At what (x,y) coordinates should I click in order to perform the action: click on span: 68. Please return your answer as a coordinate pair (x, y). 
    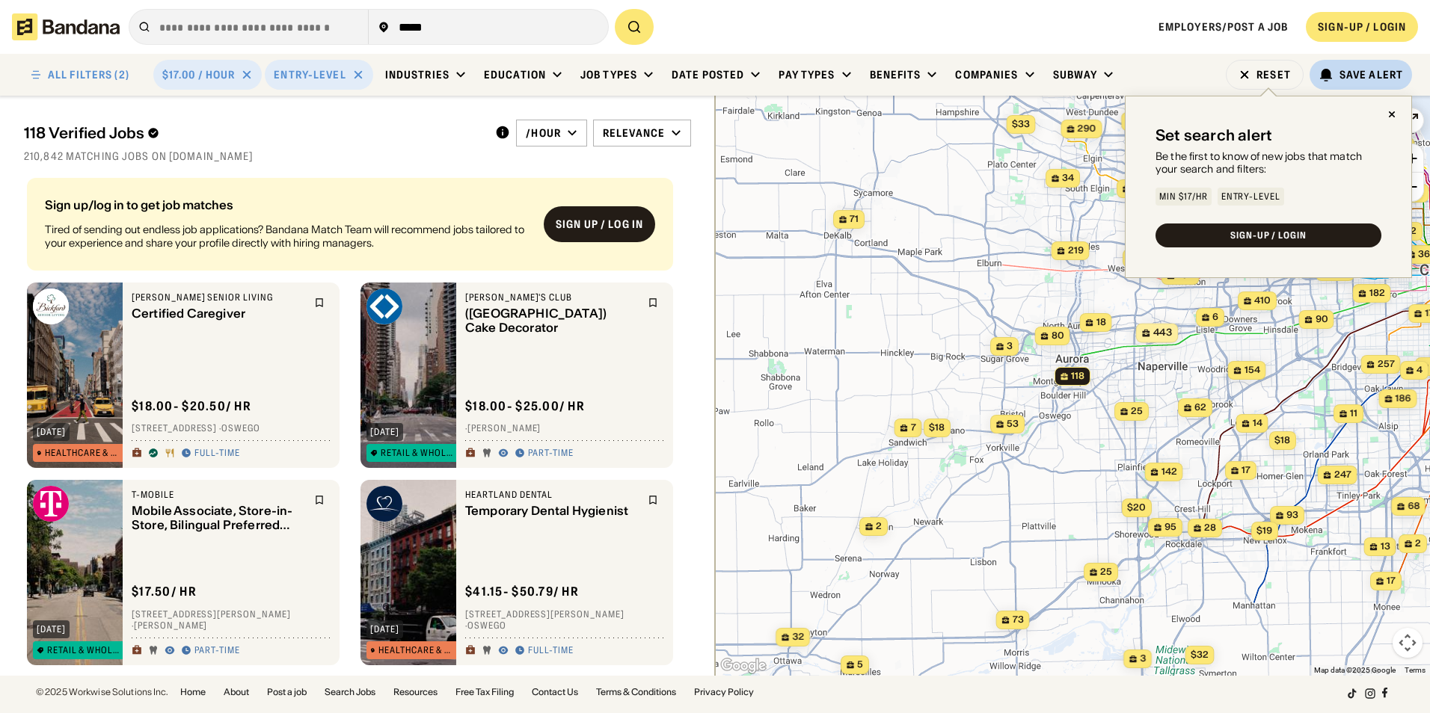
    Looking at the image, I should click on (1414, 506).